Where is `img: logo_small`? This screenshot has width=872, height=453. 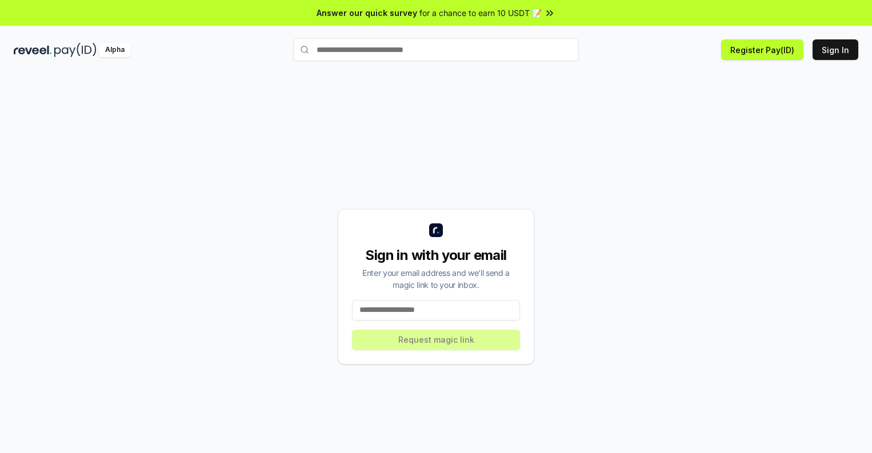 img: logo_small is located at coordinates (436, 230).